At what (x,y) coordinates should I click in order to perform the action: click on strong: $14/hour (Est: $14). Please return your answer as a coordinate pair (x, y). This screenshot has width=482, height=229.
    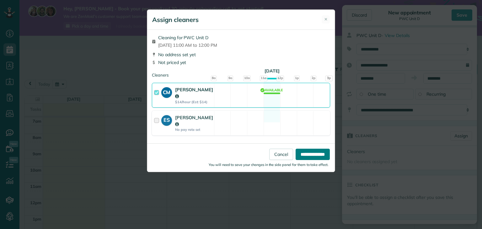
    Looking at the image, I should click on (194, 102).